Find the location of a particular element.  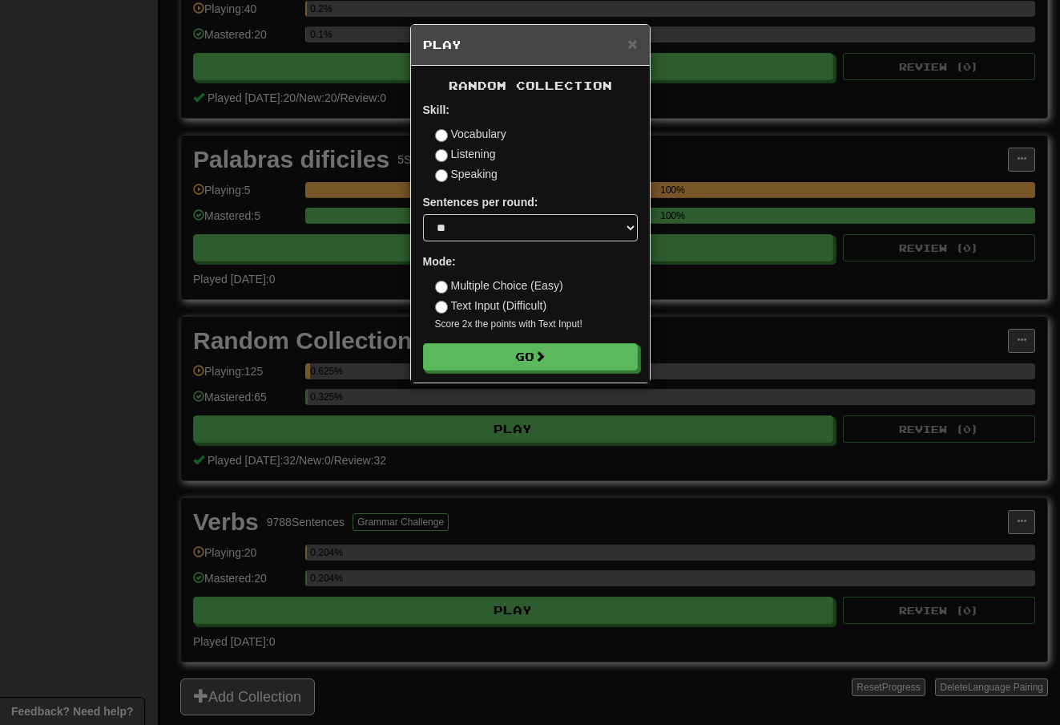

input: Speaking is located at coordinates (442, 176).